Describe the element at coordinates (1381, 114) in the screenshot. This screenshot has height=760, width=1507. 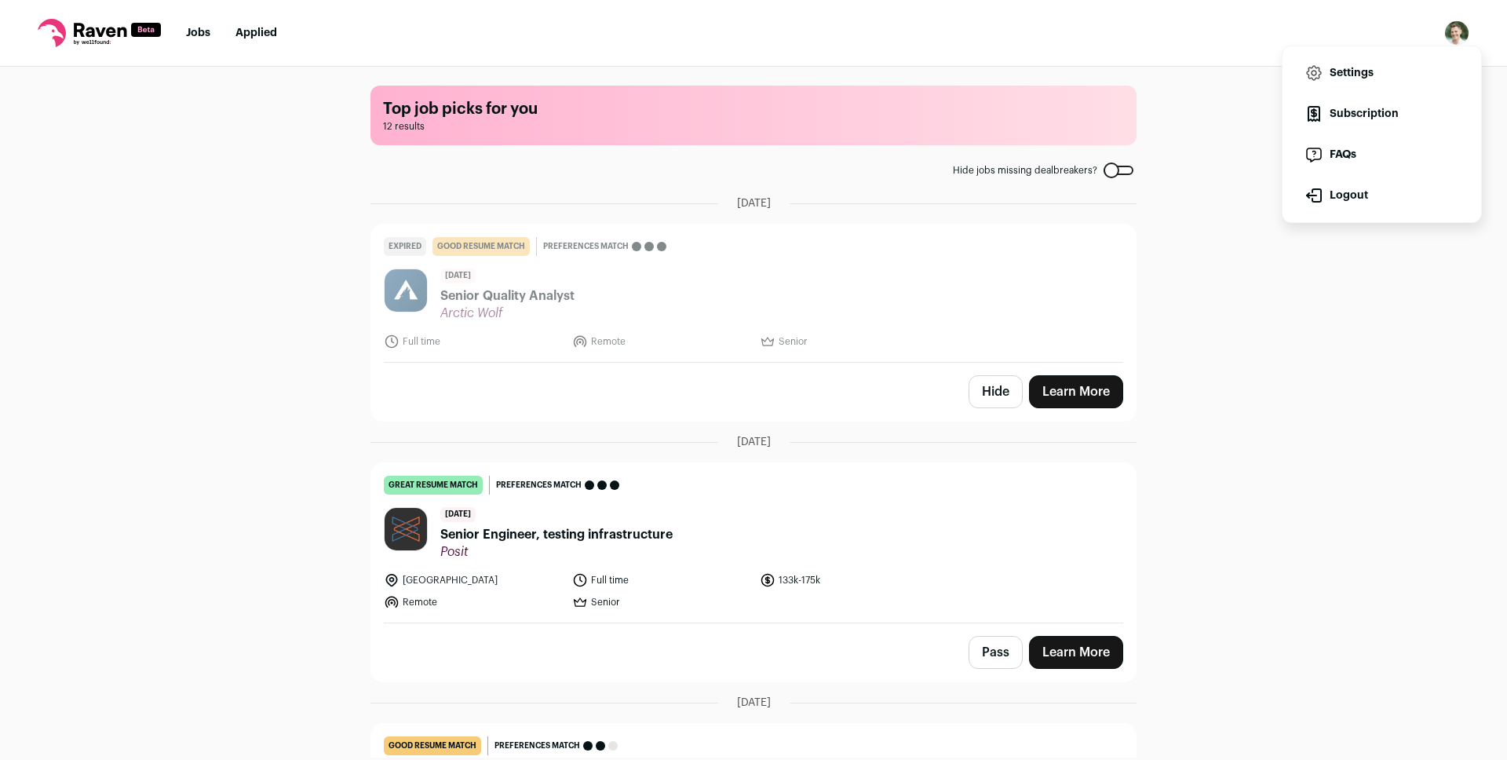
I see `a: Subscription` at that location.